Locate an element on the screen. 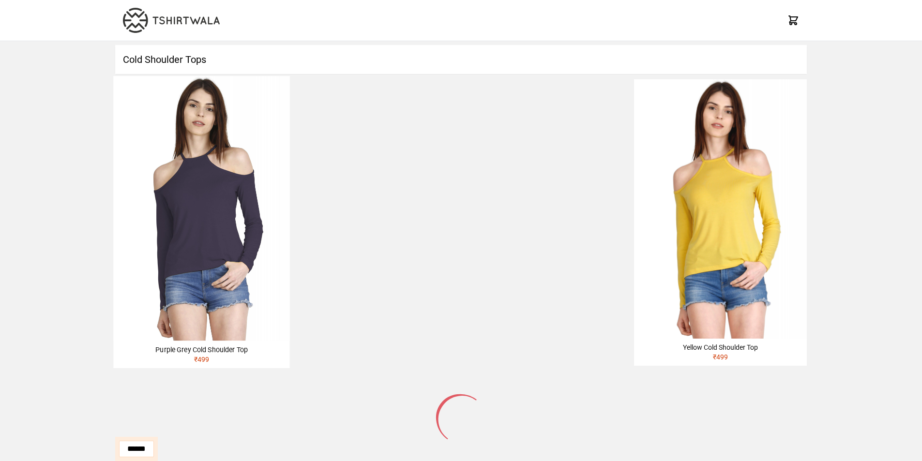  div: Purple Grey Cold Shoulder Top is located at coordinates (202, 349).